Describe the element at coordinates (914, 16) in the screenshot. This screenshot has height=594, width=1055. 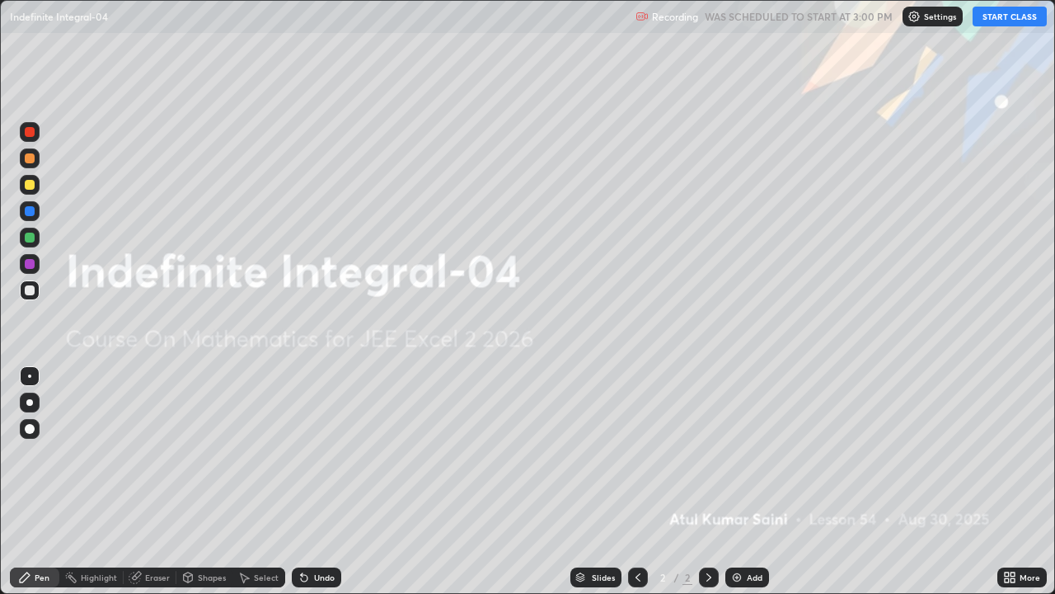
I see `img: class-settings-icons` at that location.